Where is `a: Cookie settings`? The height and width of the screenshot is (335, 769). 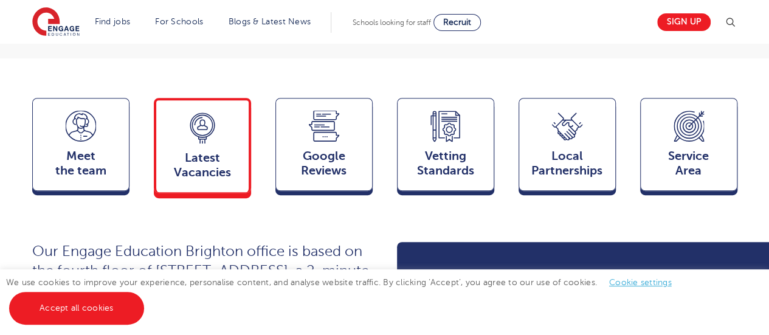
a: Cookie settings is located at coordinates (640, 282).